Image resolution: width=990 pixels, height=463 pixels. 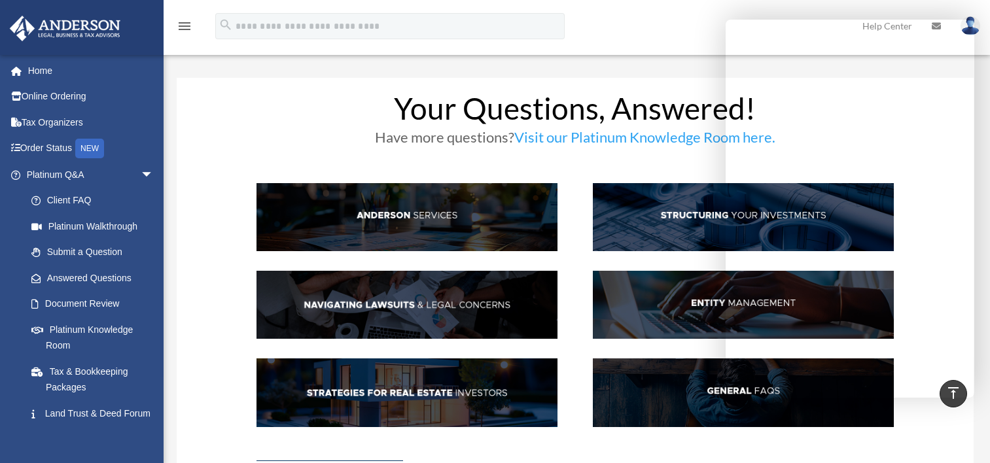 What do you see at coordinates (743, 305) in the screenshot?
I see `img: EntManag_hdr` at bounding box center [743, 305].